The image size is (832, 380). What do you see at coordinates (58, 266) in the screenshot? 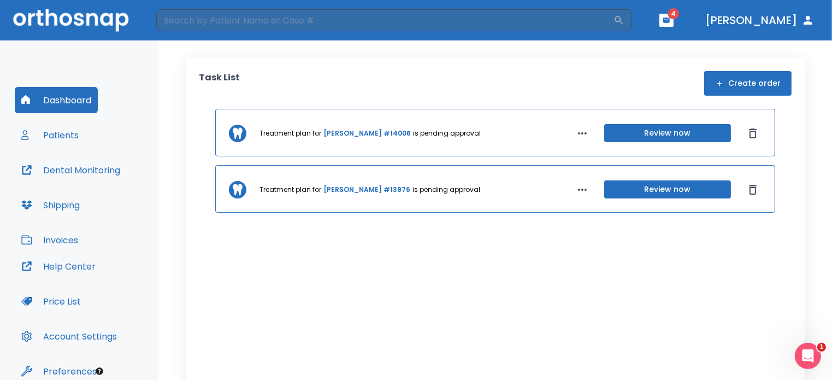
I see `button: Help Center` at bounding box center [58, 266].